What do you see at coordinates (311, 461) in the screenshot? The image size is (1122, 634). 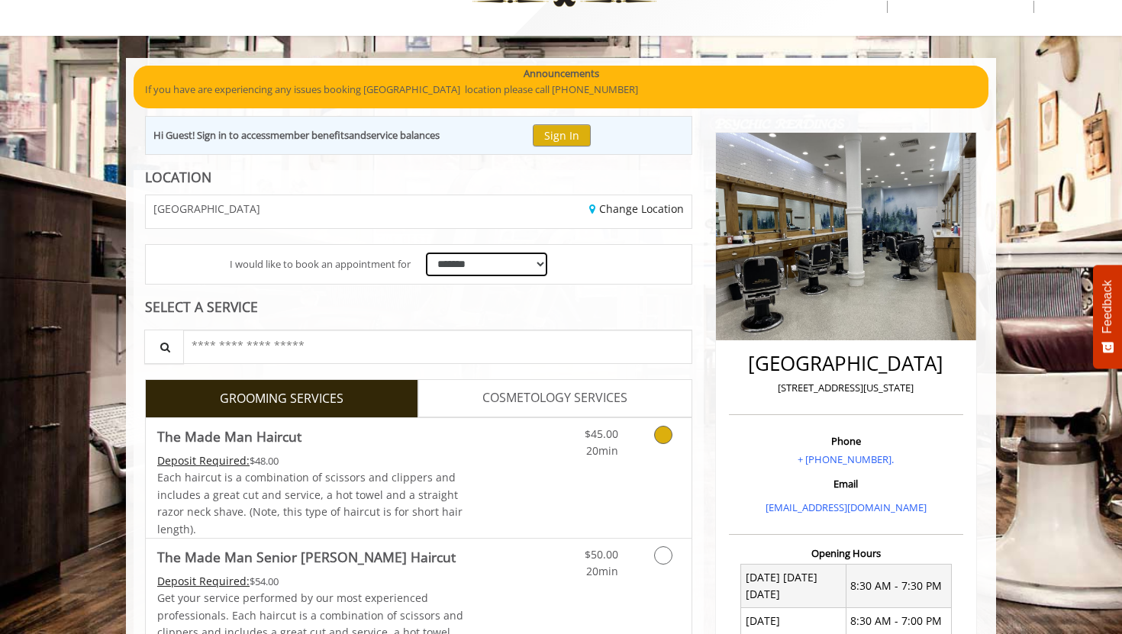 I see `div: $48.00` at bounding box center [311, 461].